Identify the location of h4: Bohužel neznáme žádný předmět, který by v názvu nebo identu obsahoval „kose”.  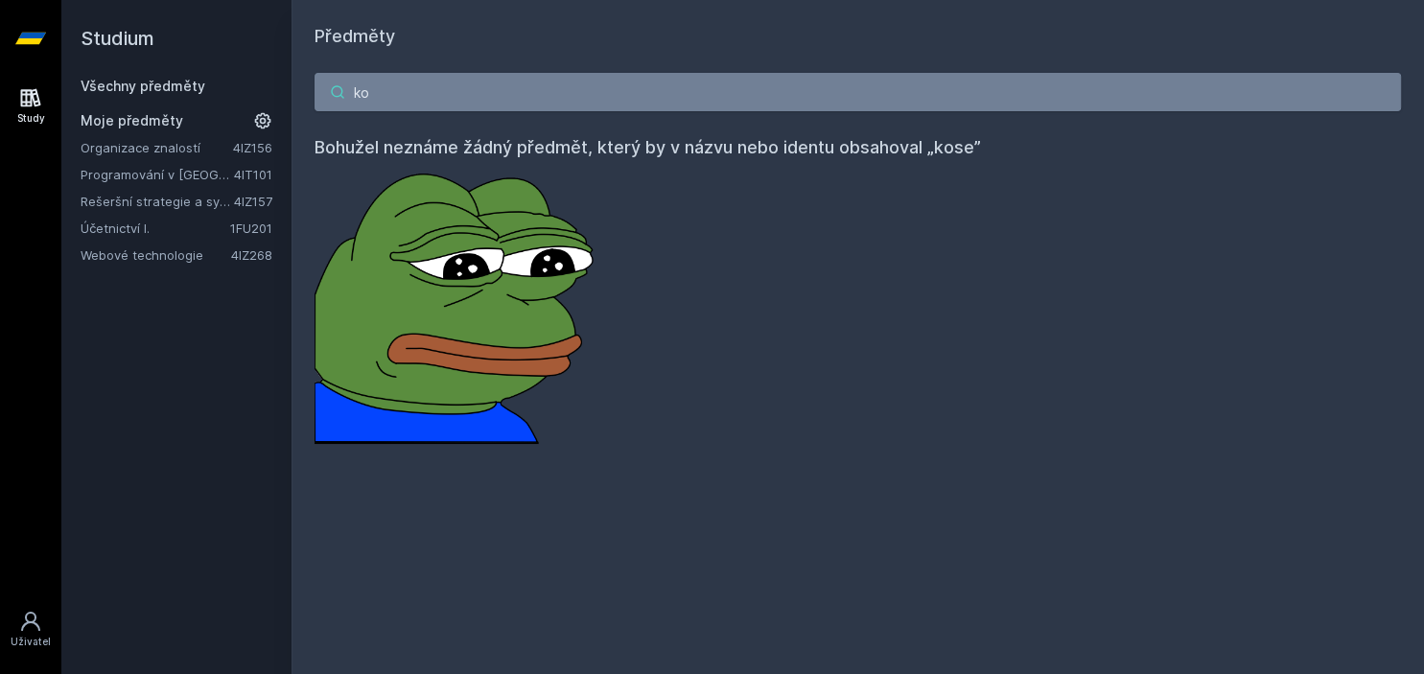
(857, 148).